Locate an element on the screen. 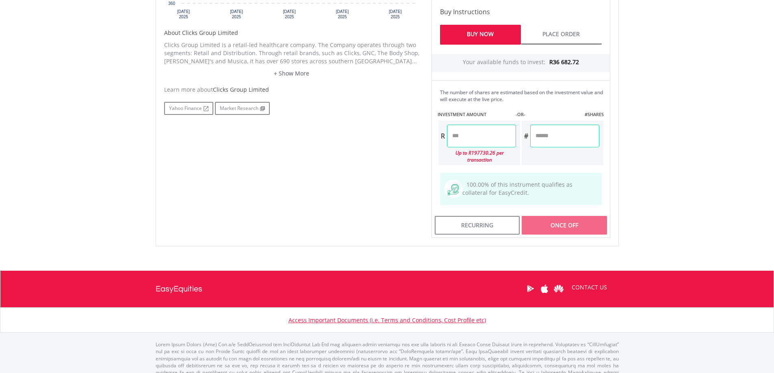  a: Google Play is located at coordinates (530, 289).